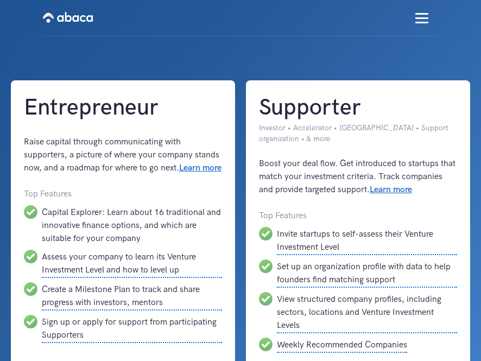  I want to click on div: View structured company profiles, including sectors, locations and Venture Investment Levels, so click(367, 313).